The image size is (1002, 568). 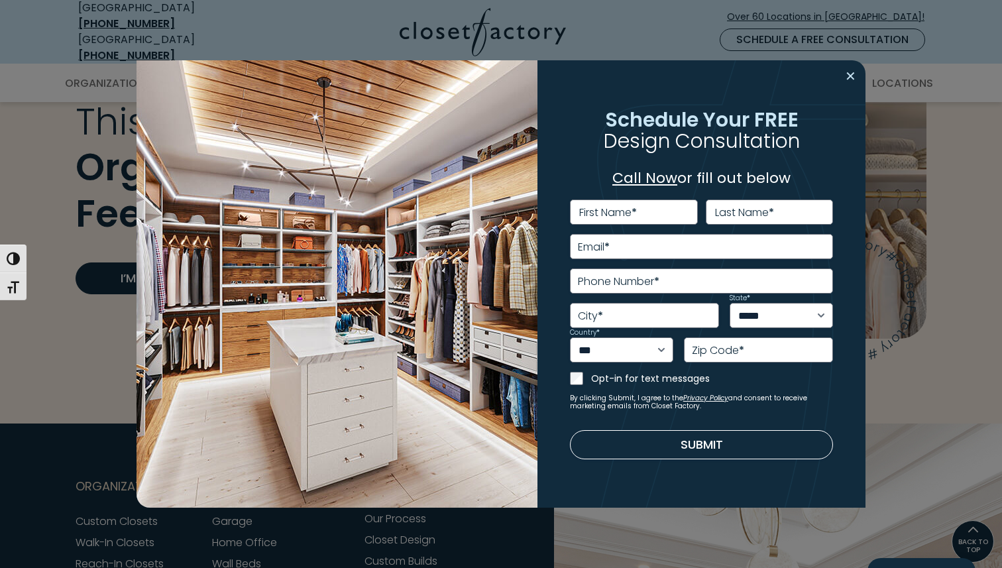 I want to click on label: Email, so click(x=594, y=247).